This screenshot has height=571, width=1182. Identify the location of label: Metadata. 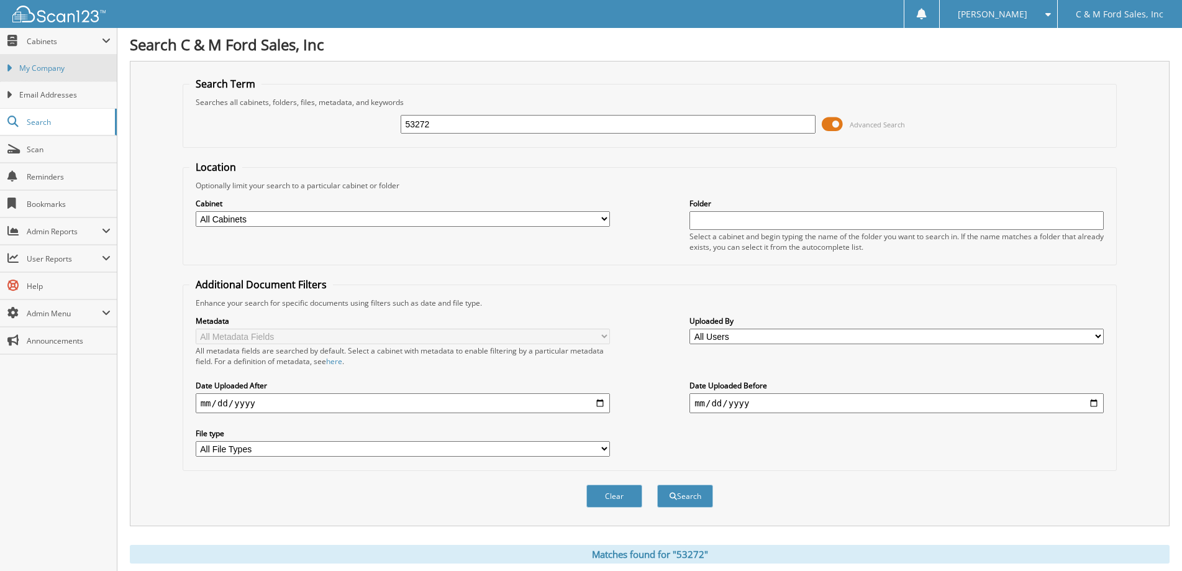
(403, 321).